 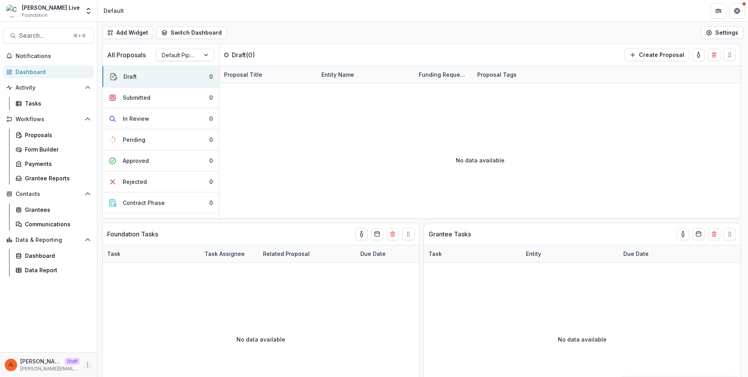 What do you see at coordinates (136, 160) in the screenshot?
I see `div: Approved` at bounding box center [136, 160].